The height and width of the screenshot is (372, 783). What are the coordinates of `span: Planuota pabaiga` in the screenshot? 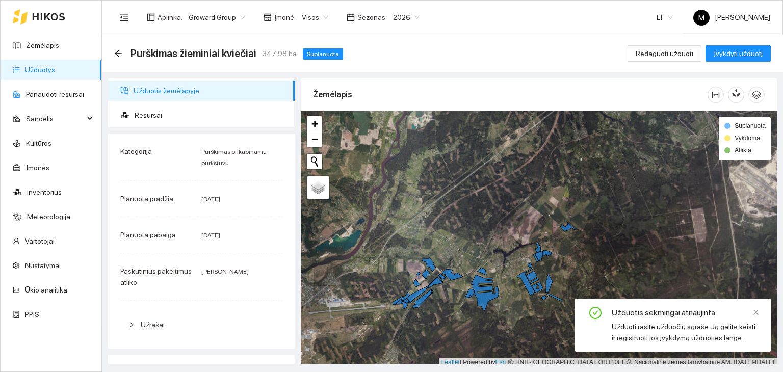 It's located at (148, 235).